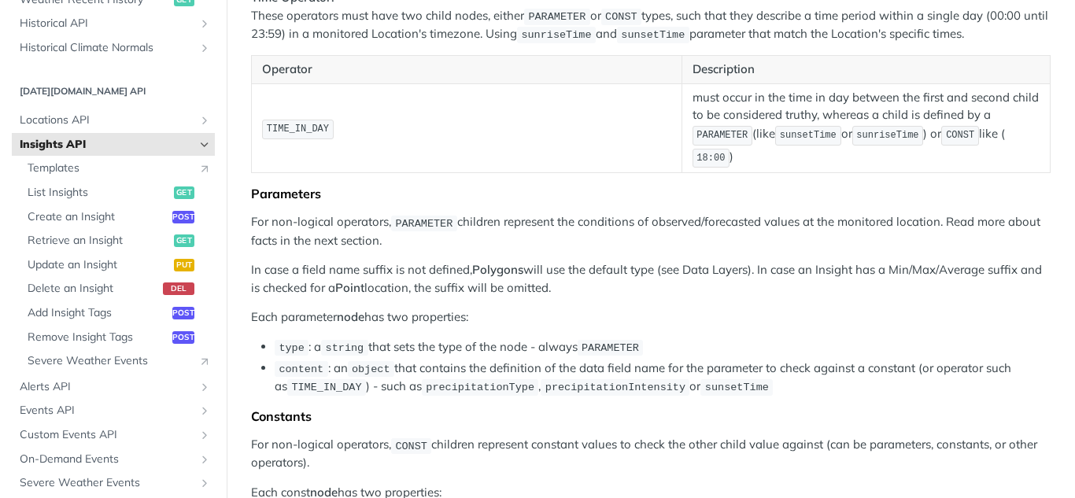  What do you see at coordinates (113, 24) in the screenshot?
I see `a: Historical APIShow subpages for Historical API` at bounding box center [113, 24].